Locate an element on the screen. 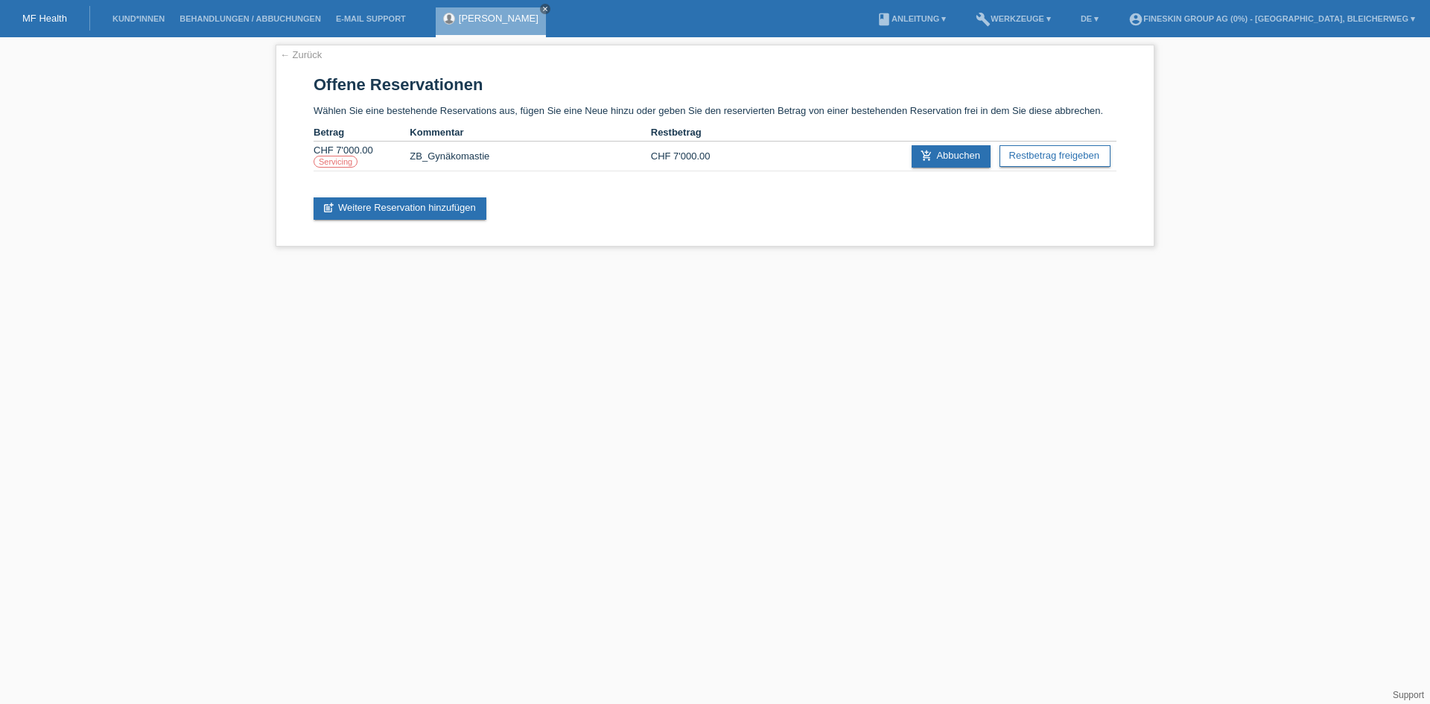 This screenshot has height=704, width=1430. a: Behandlungen / Abbuchungen is located at coordinates (250, 19).